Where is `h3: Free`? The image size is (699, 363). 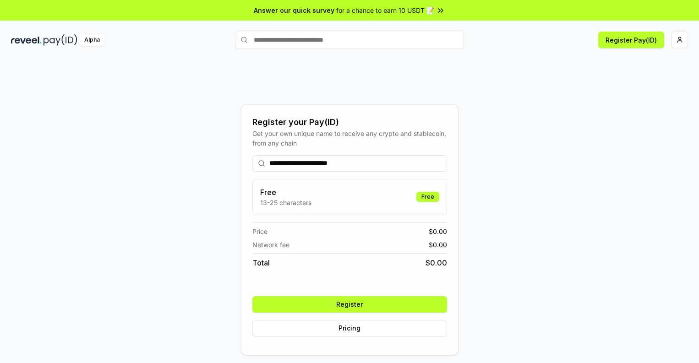
h3: Free is located at coordinates (286, 192).